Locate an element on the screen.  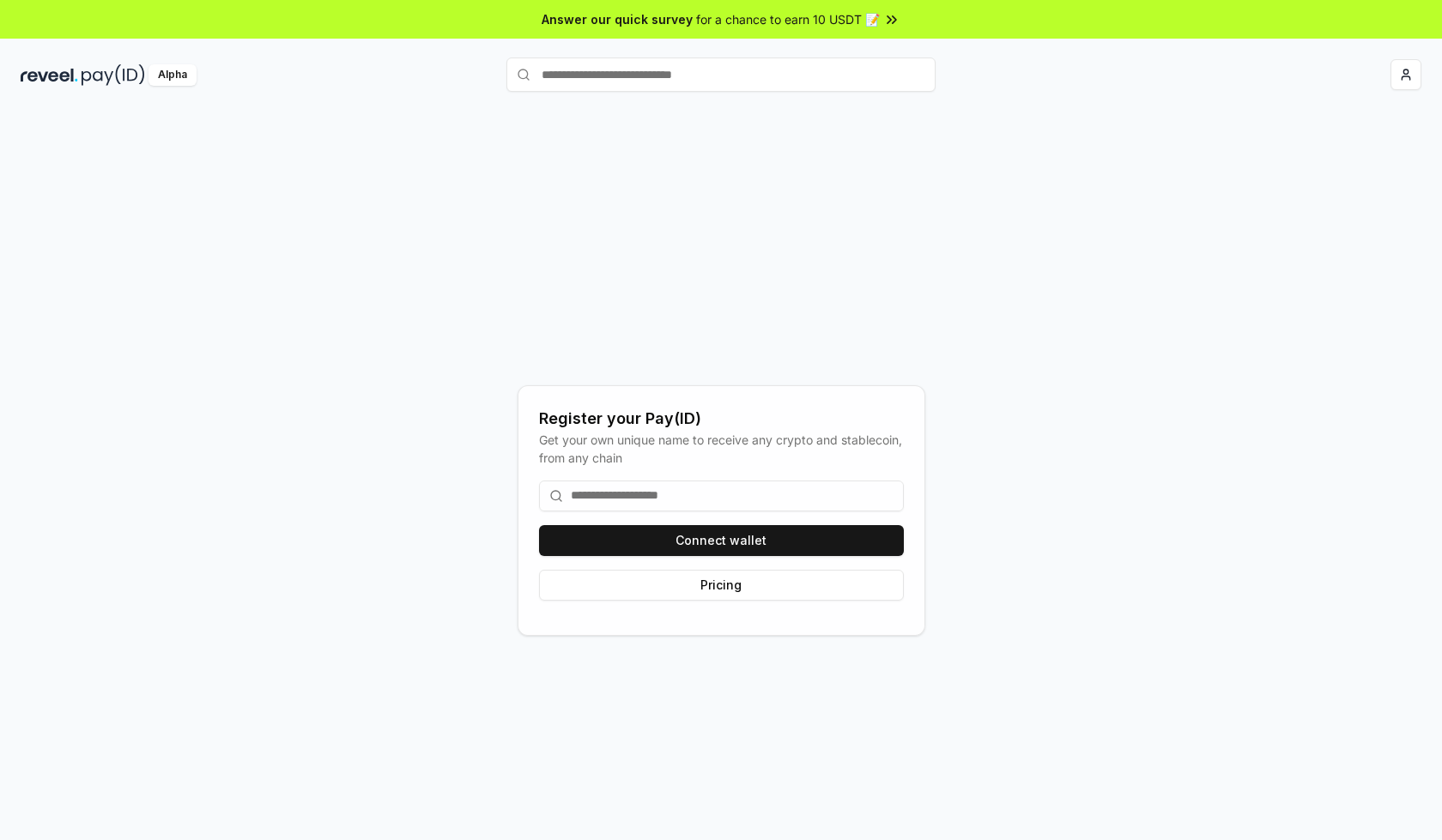
span: for a chance to earn 10 USDT 📝 is located at coordinates (788, 19).